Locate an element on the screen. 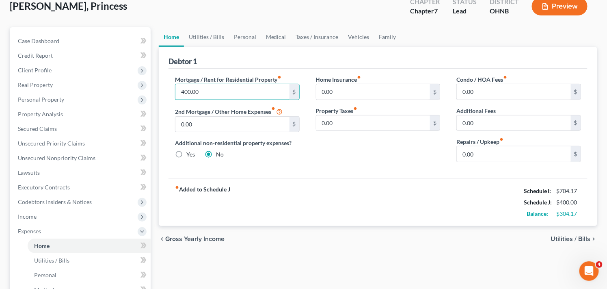 The height and width of the screenshot is (289, 607). strong: Balance: is located at coordinates (538, 213).